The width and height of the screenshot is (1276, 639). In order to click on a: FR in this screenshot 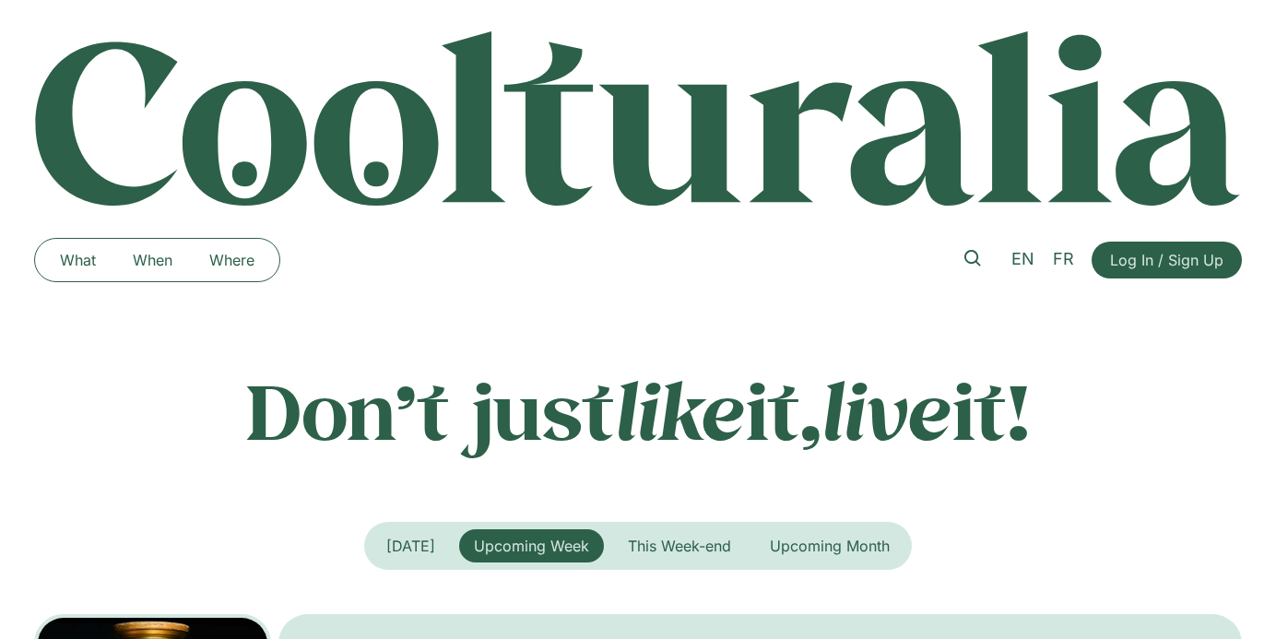, I will do `click(1063, 259)`.